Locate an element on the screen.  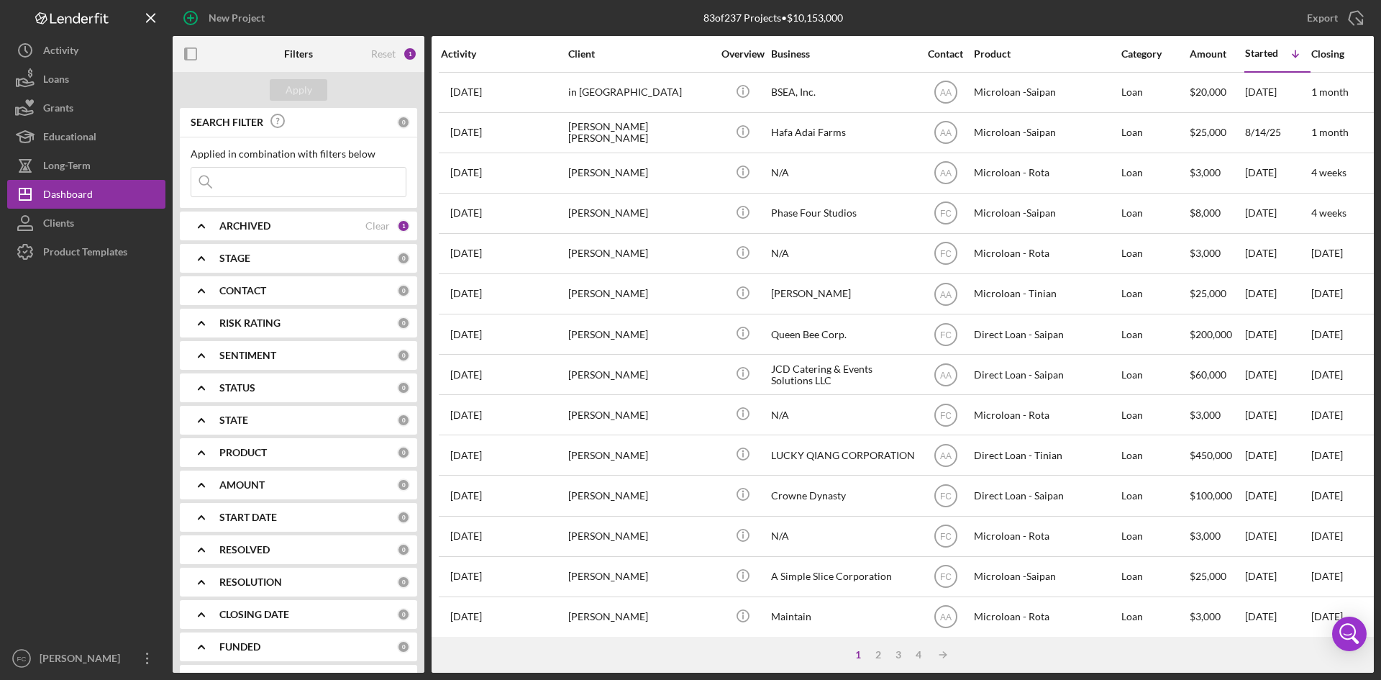
a: Grants is located at coordinates (86, 108).